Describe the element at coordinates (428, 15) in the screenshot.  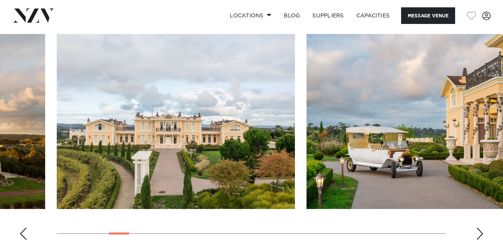
I see `button: Message Venue` at that location.